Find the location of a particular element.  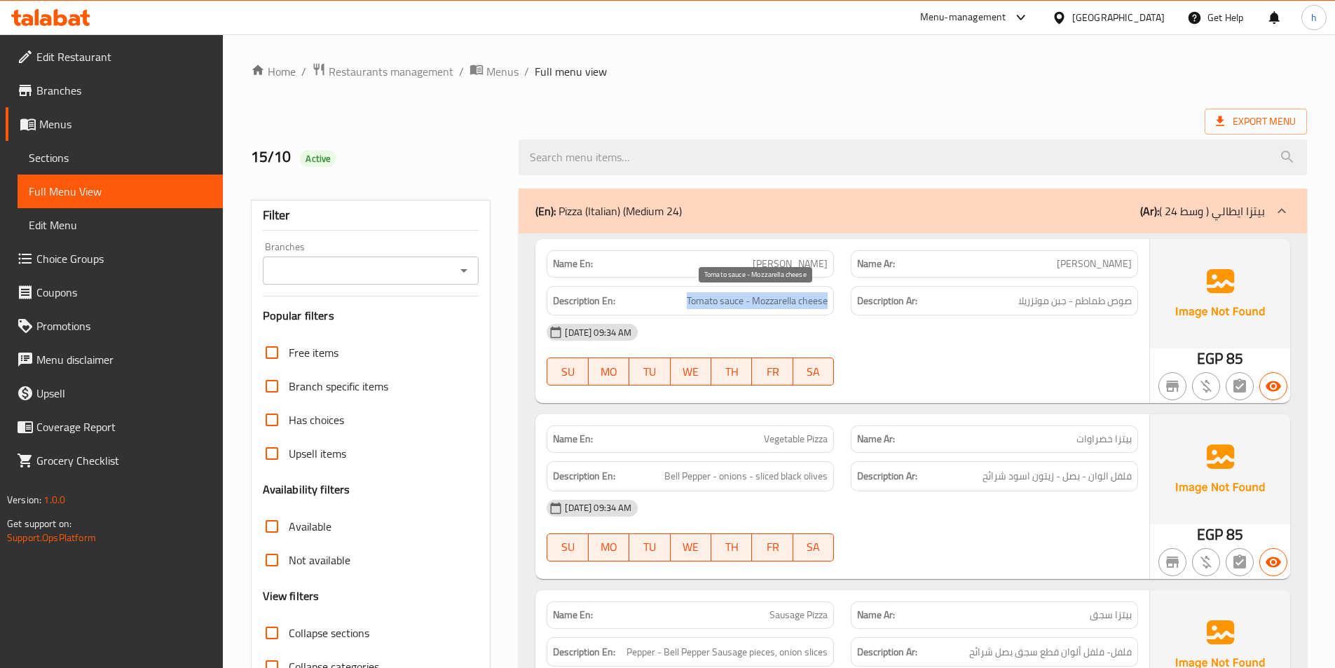

span: Full Menu View is located at coordinates (120, 191).